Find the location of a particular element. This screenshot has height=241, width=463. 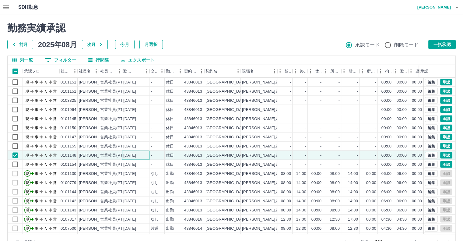

button: 行間隔 is located at coordinates (98, 60).